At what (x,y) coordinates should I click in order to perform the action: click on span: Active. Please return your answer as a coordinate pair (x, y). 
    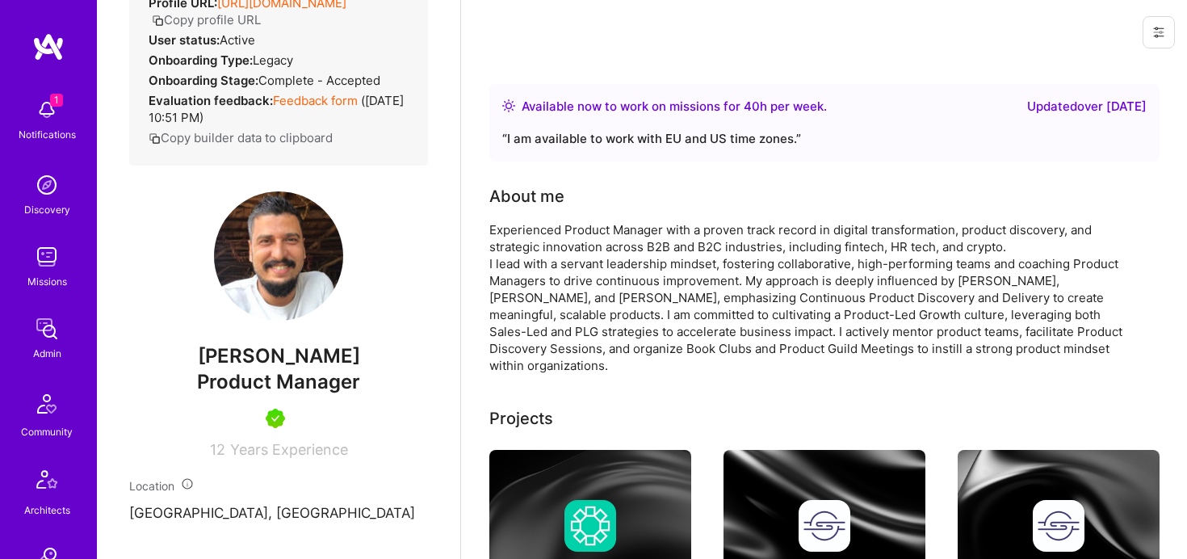
    Looking at the image, I should click on (237, 40).